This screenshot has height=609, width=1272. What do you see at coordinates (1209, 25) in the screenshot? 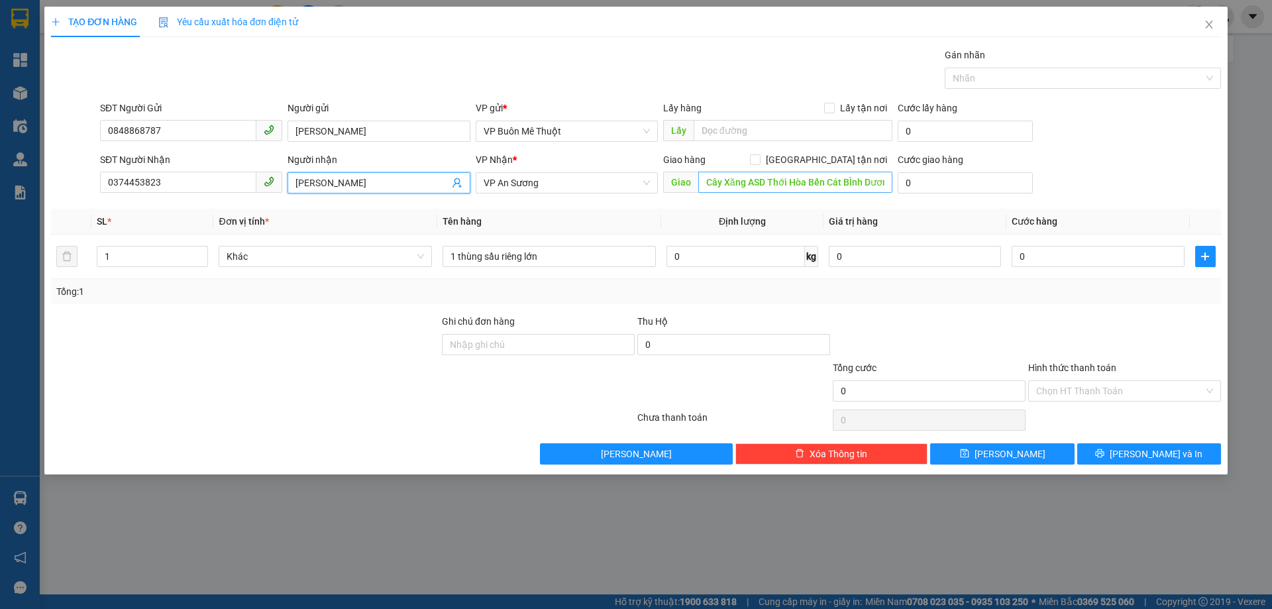
I see `span: close` at bounding box center [1209, 25].